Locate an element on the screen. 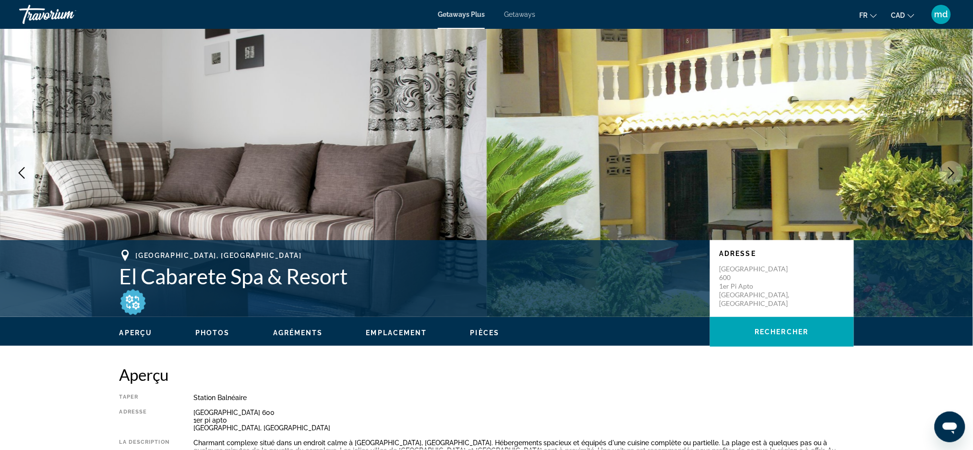  span: CAD is located at coordinates (898, 15).